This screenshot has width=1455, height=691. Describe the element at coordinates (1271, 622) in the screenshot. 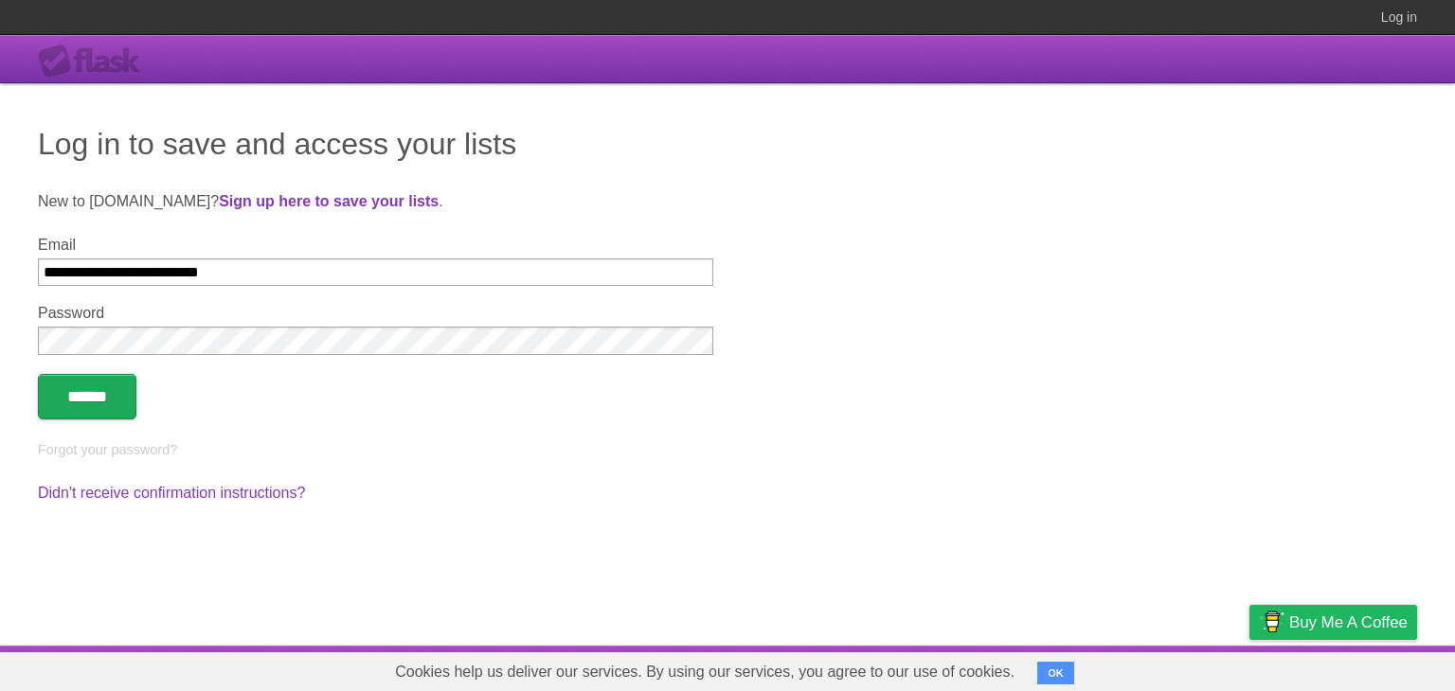

I see `img: Buy me a coffee` at that location.